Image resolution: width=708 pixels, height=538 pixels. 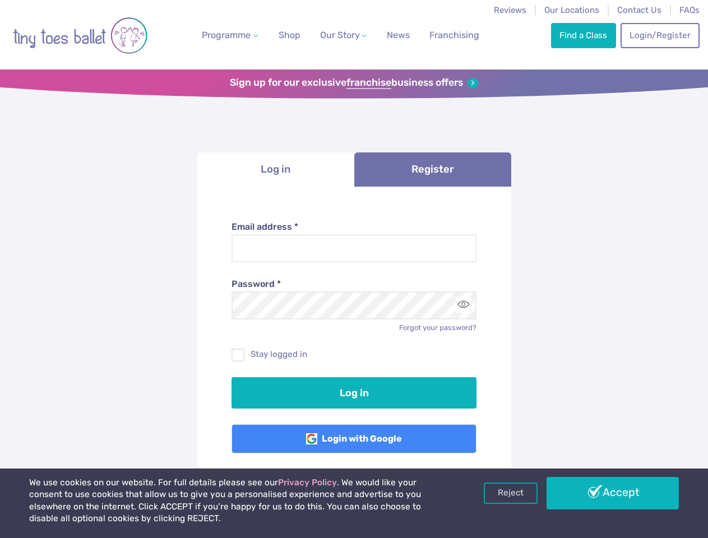 What do you see at coordinates (639, 10) in the screenshot?
I see `a: Contact Us` at bounding box center [639, 10].